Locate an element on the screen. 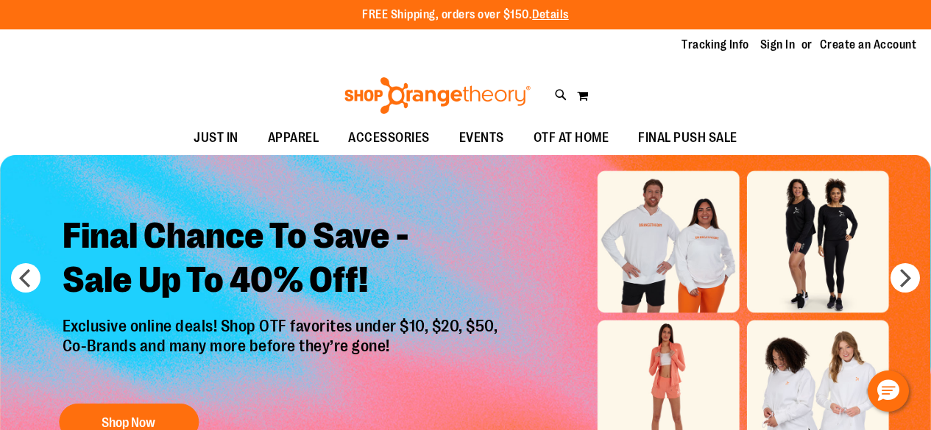 This screenshot has width=931, height=430. span: OTF AT HOME is located at coordinates (571, 138).